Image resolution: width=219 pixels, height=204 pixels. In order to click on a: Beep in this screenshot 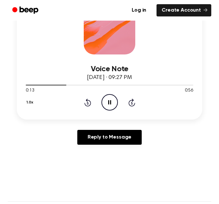, I will do `click(26, 10)`.